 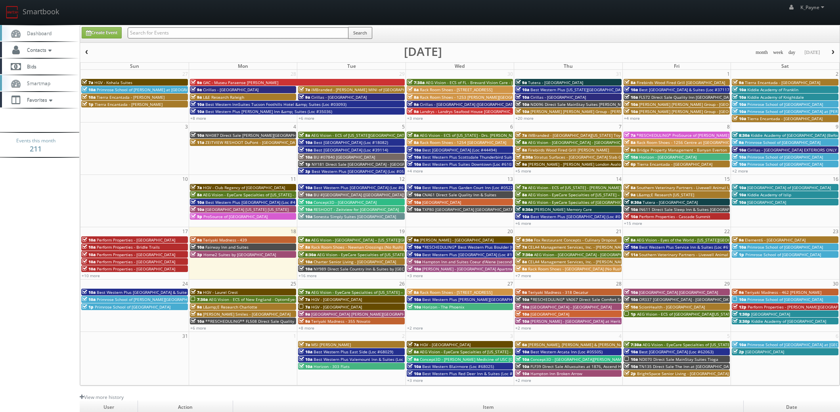 What do you see at coordinates (473, 262) in the screenshot?
I see `span: Hampton Inn and Suites Coeur d'Alene (second shoot)` at bounding box center [473, 262].